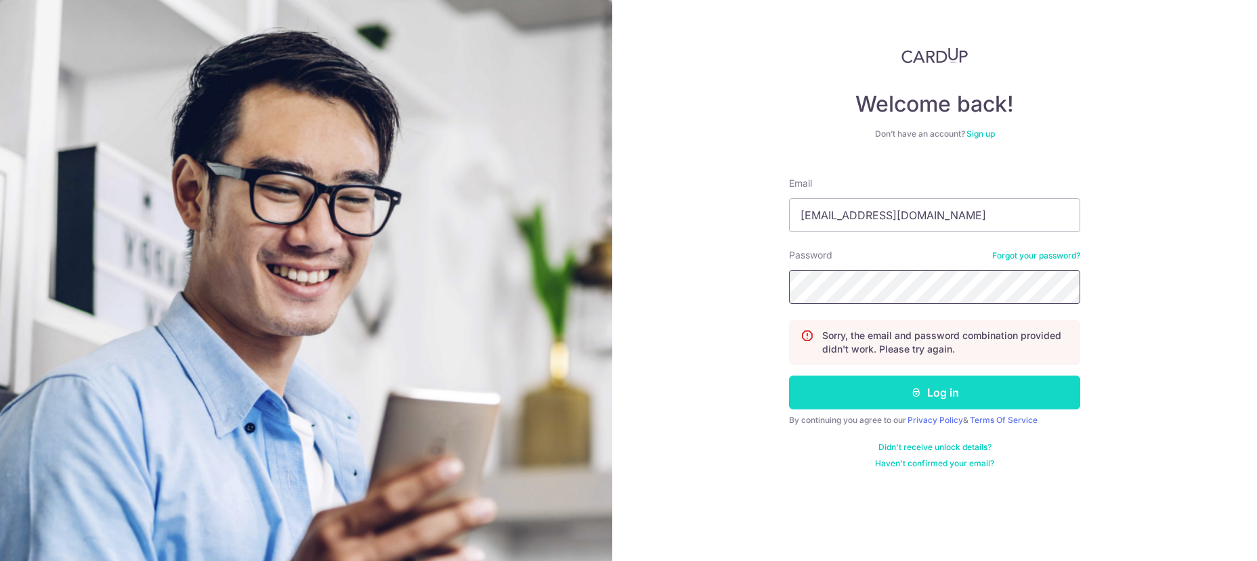  What do you see at coordinates (935, 464) in the screenshot?
I see `a: Haven't confirmed your email?` at bounding box center [935, 464].